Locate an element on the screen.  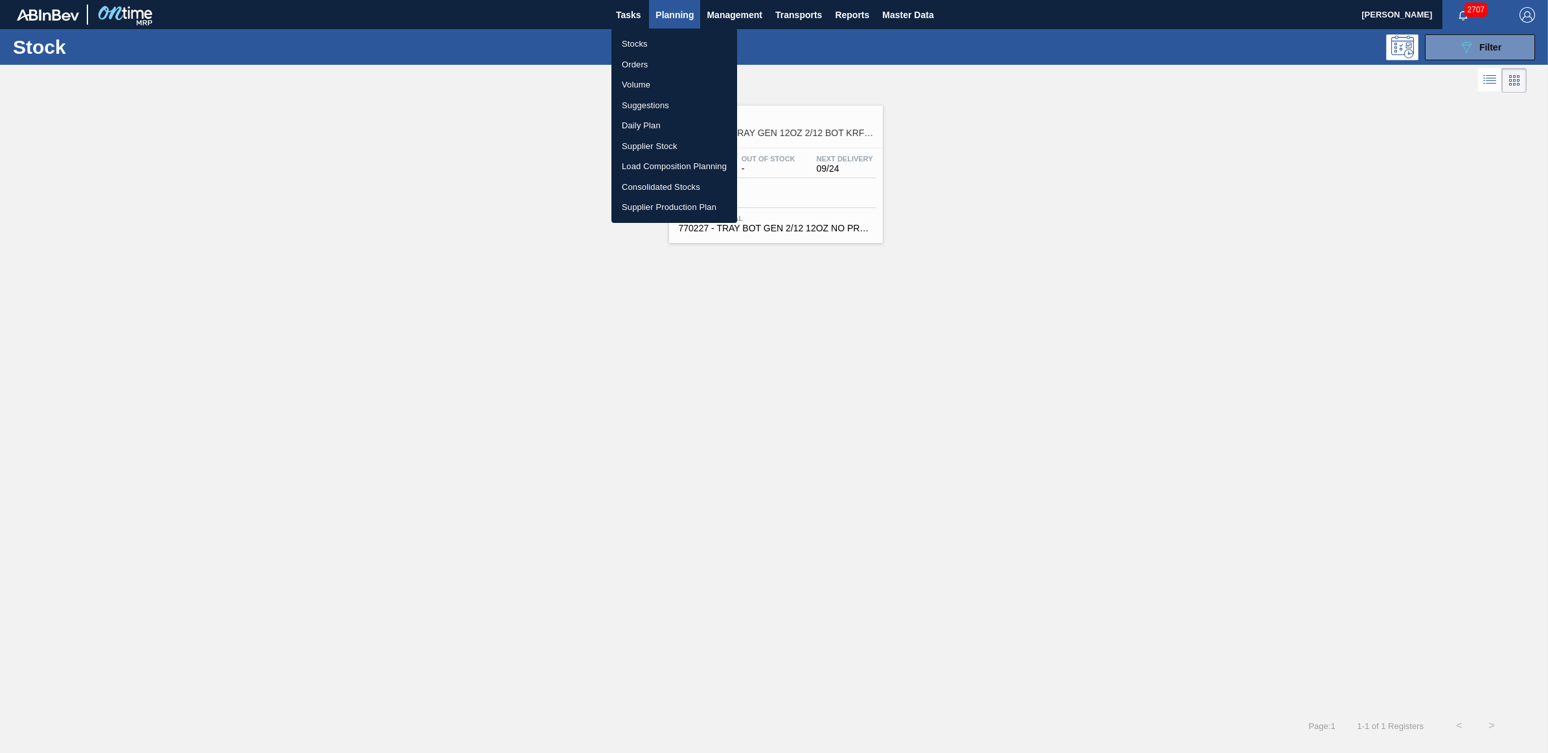
a: Volume is located at coordinates (674, 85).